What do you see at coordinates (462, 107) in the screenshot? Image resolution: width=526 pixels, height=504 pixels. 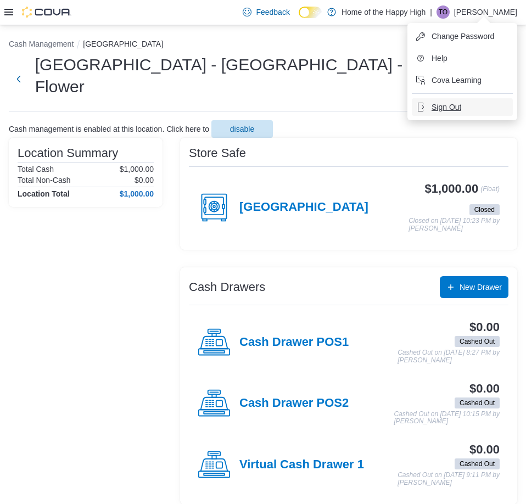 I see `button: Sign Out` at bounding box center [462, 107].